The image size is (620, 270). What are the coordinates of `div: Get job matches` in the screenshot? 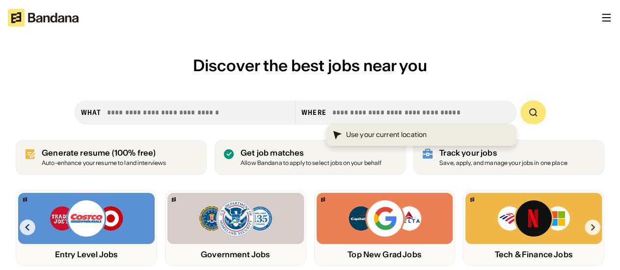 It's located at (311, 153).